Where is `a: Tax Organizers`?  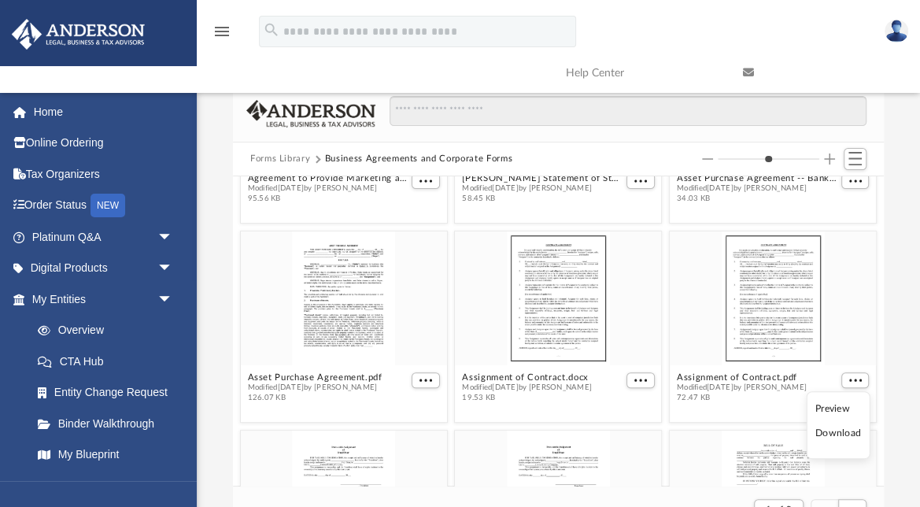 a: Tax Organizers is located at coordinates (104, 174).